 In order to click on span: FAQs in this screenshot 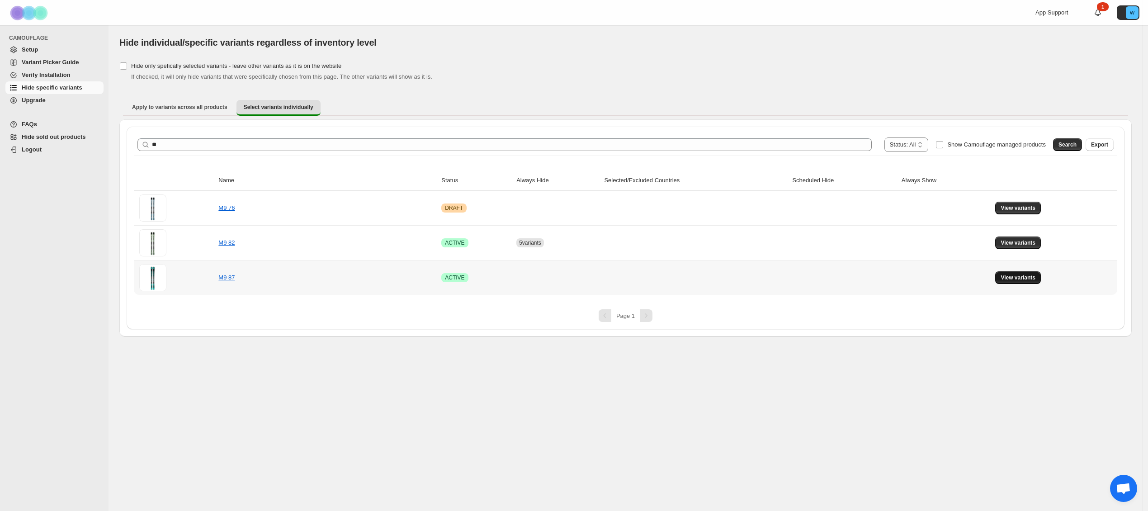, I will do `click(29, 124)`.